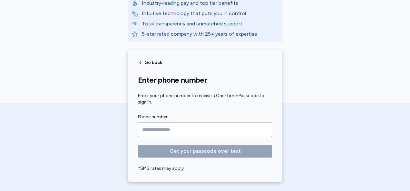 The height and width of the screenshot is (191, 410). I want to click on div: *SMS rates may apply, so click(205, 169).